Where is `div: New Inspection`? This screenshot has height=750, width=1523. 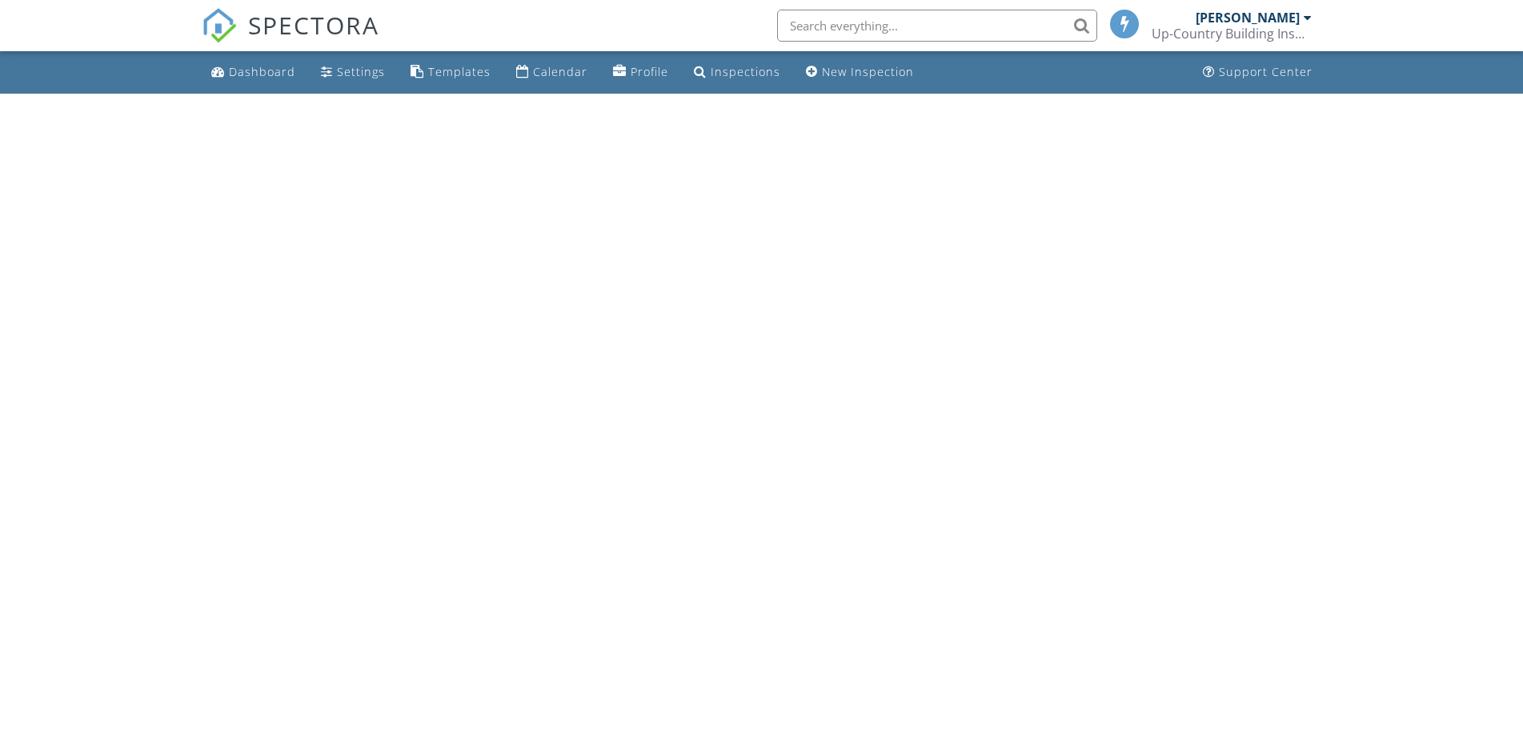
div: New Inspection is located at coordinates (868, 71).